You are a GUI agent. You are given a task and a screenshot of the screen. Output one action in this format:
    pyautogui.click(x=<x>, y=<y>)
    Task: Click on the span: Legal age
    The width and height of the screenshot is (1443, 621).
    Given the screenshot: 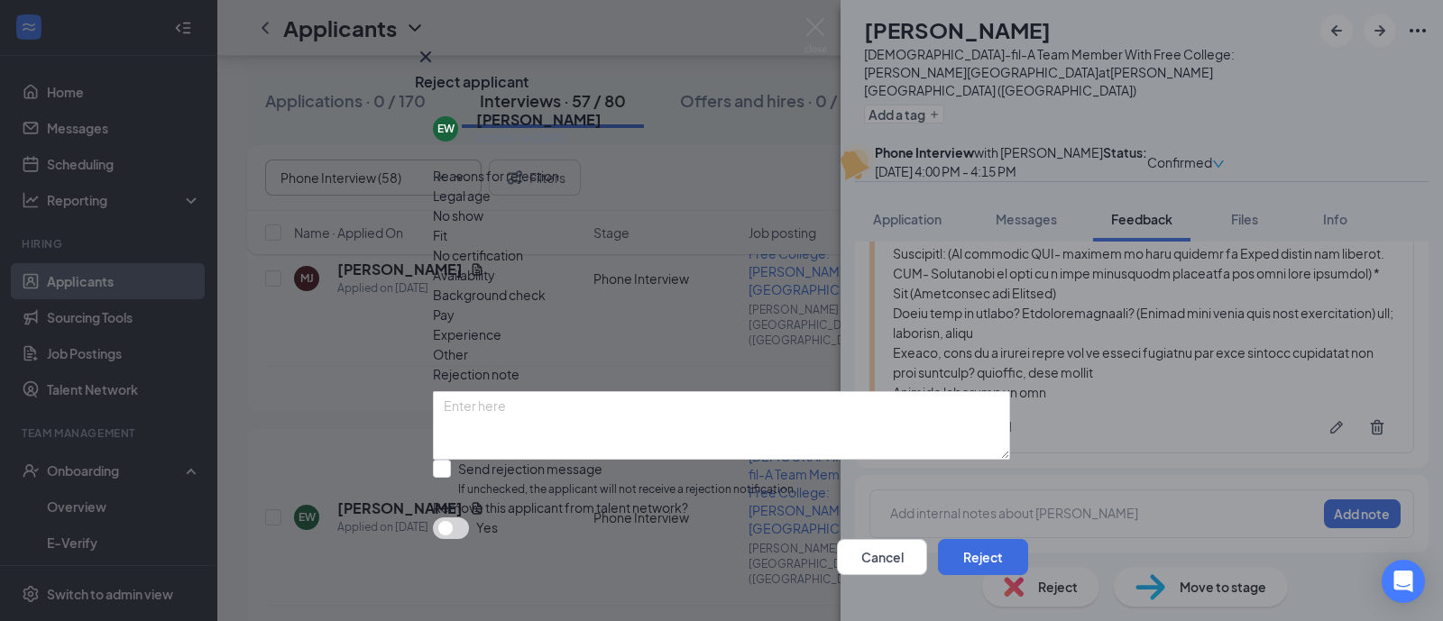 What is the action you would take?
    pyautogui.click(x=462, y=196)
    